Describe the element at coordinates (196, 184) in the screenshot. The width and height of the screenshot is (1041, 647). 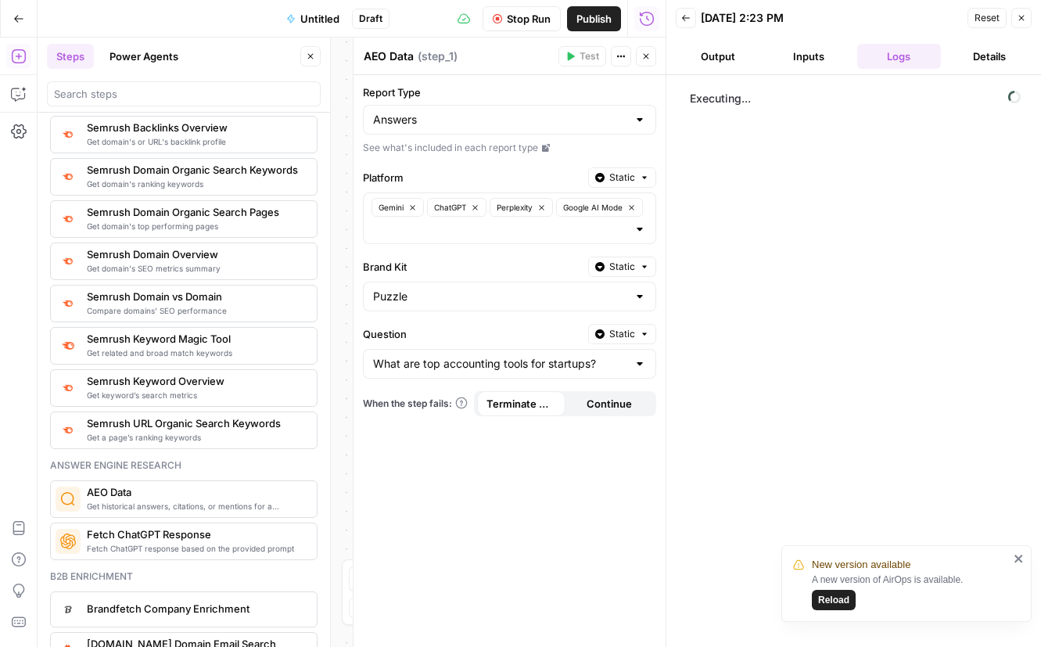
I see `span: Get domain's ranking keywords` at that location.